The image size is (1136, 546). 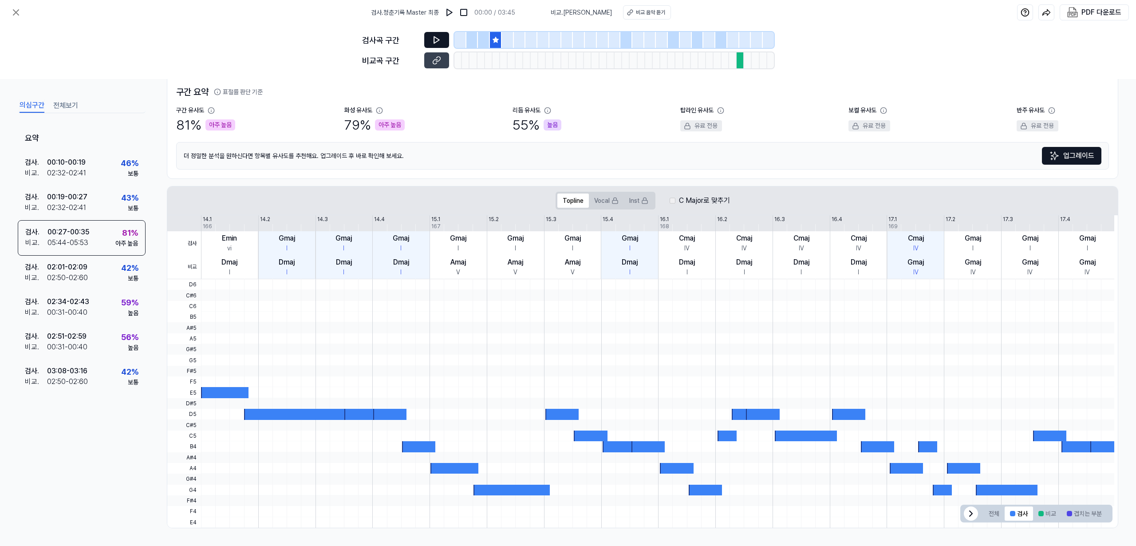 I want to click on button: Topline, so click(x=573, y=201).